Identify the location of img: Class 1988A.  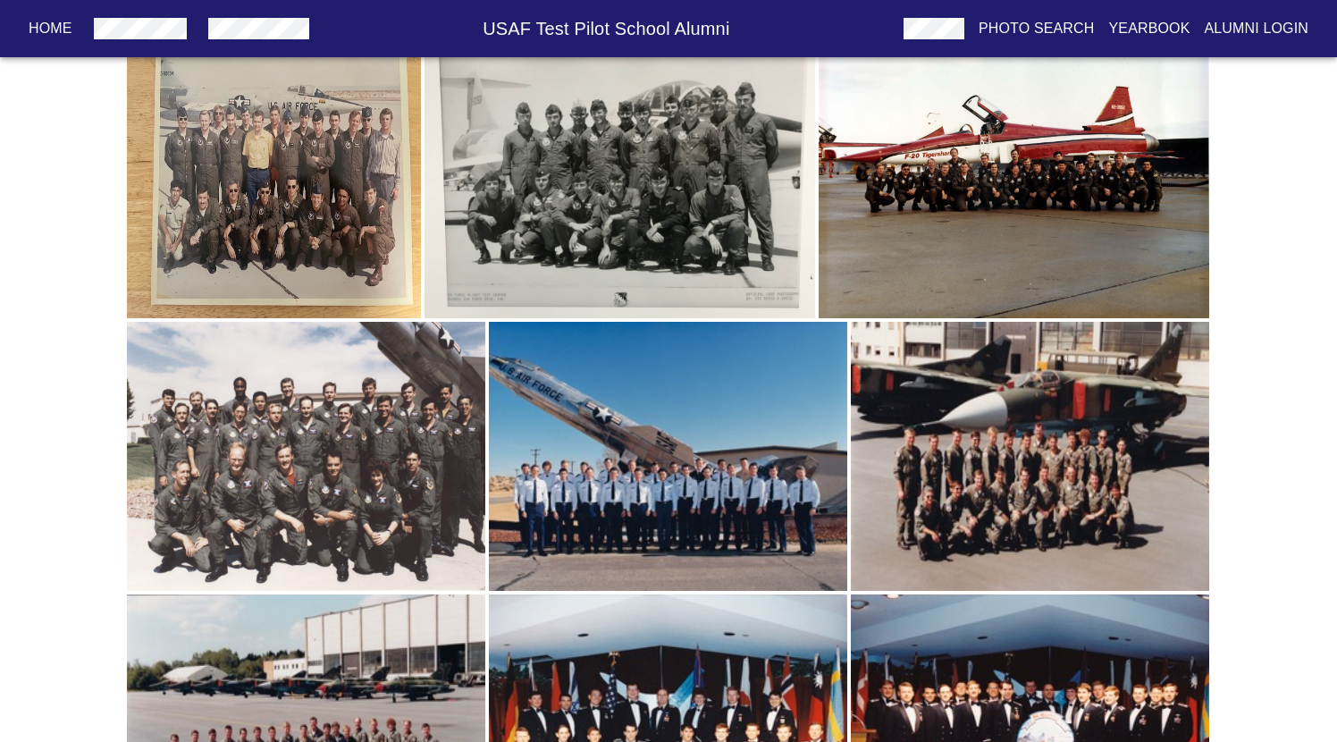
(306, 457).